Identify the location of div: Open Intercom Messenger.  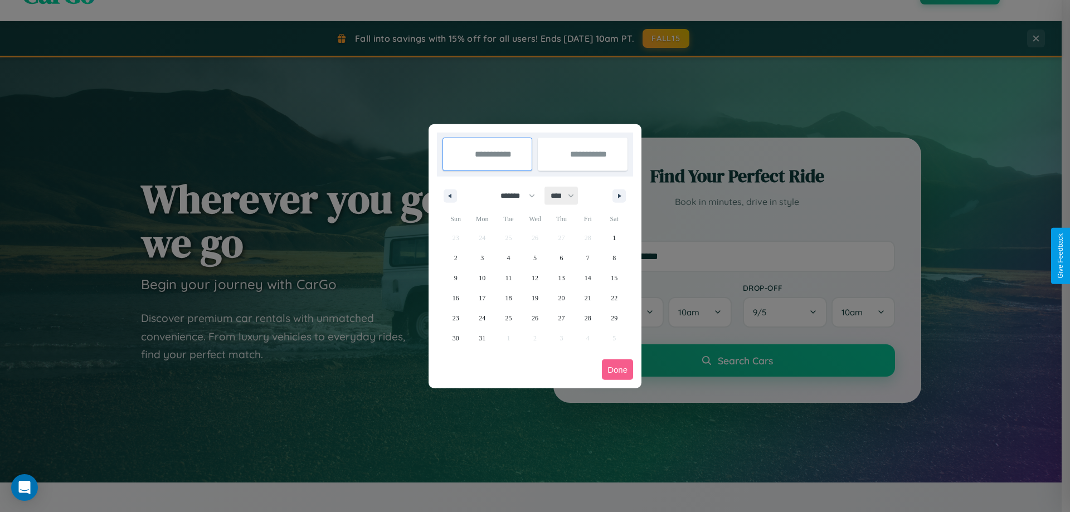
(25, 487).